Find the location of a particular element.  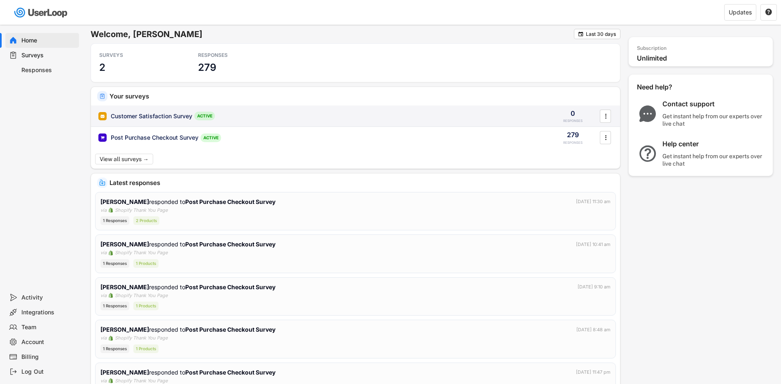

div: Surveys is located at coordinates (49, 55).